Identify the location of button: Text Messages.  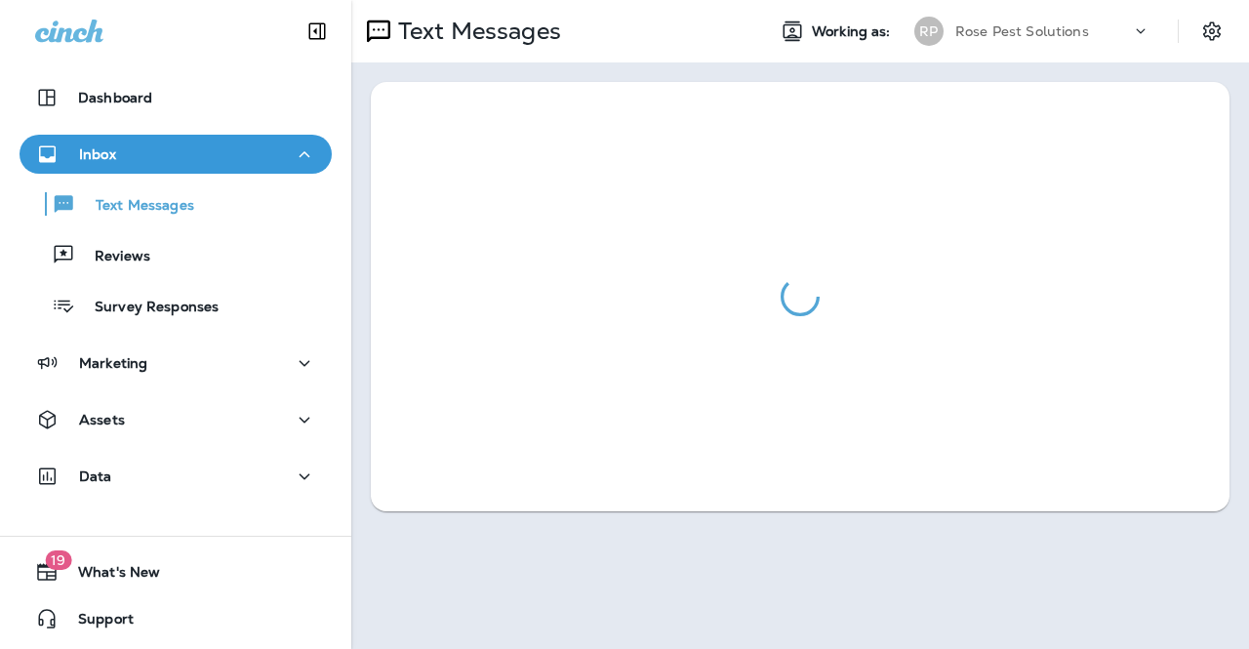
(176, 204).